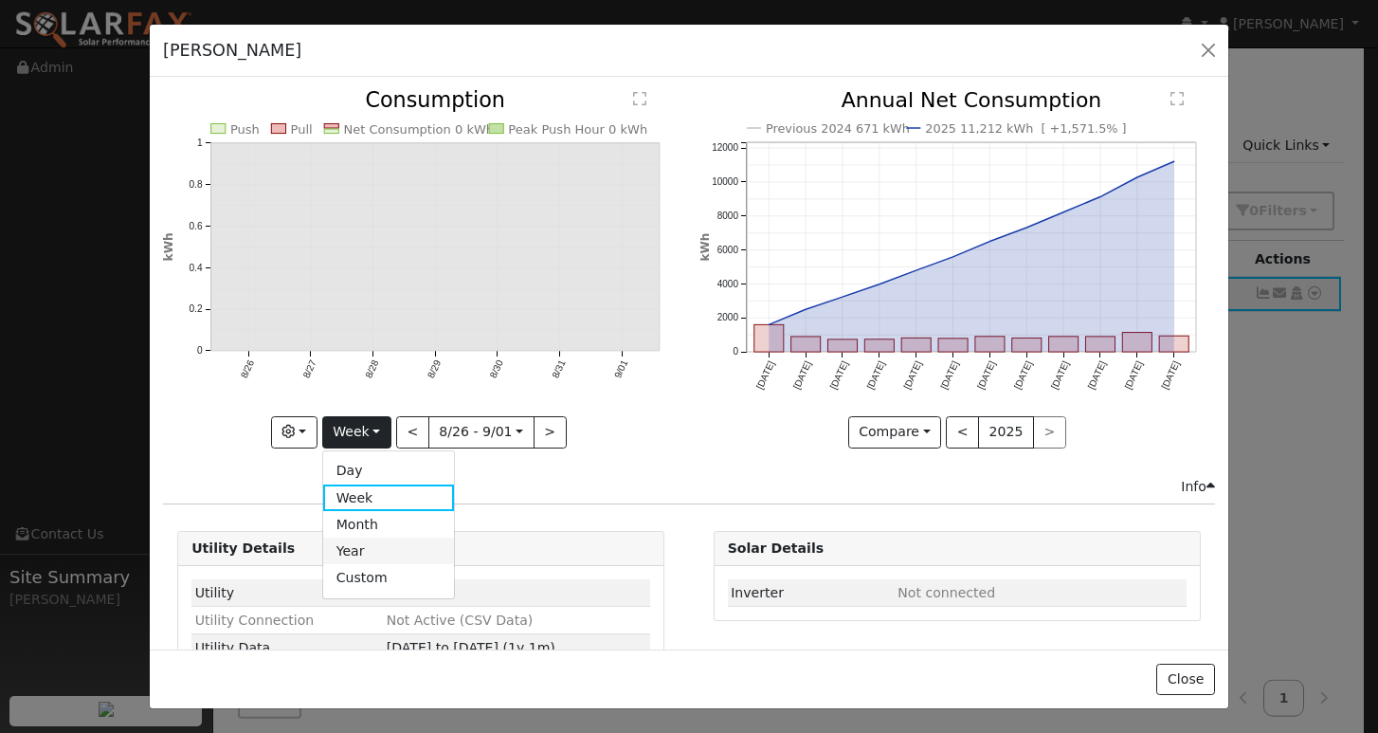 The width and height of the screenshot is (1378, 733). What do you see at coordinates (1185, 680) in the screenshot?
I see `button: Close` at bounding box center [1185, 680].